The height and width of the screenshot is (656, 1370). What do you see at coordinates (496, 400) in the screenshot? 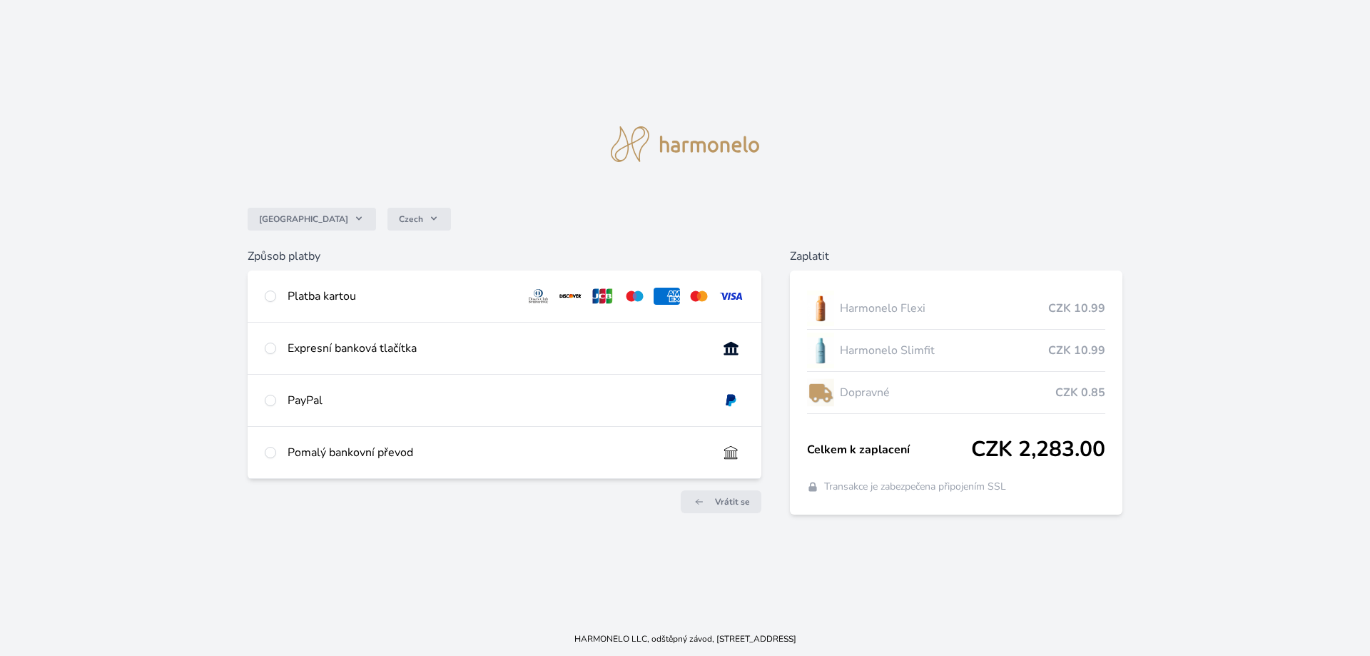
I see `div: PayPal` at bounding box center [496, 400].